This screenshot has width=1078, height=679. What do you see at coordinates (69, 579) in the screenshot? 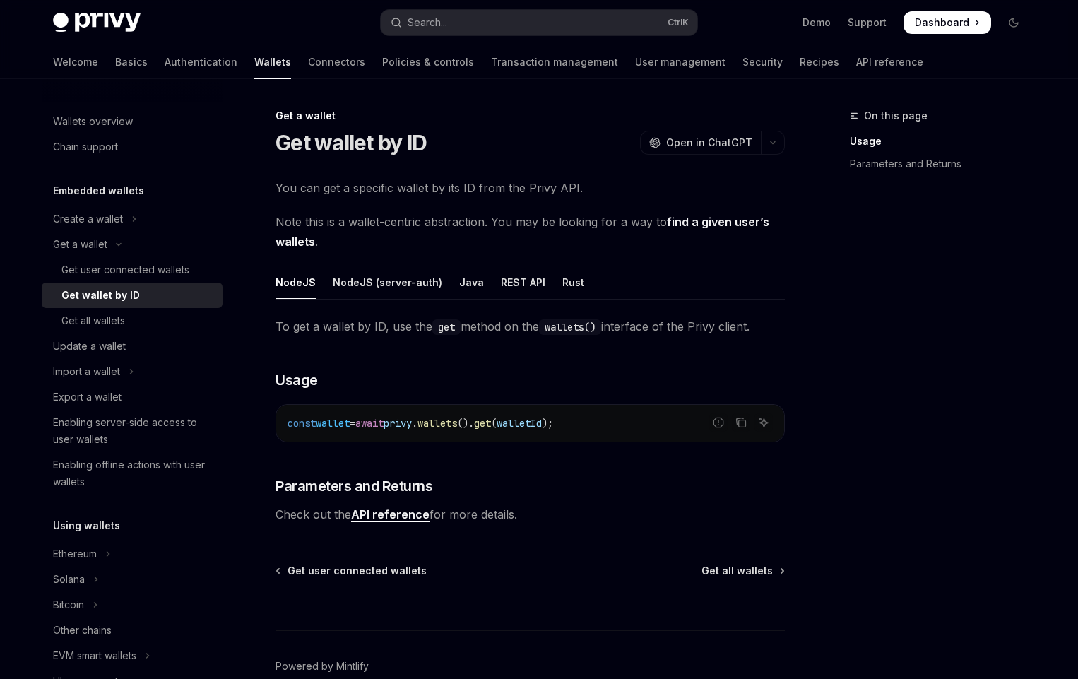
I see `div: Solana` at bounding box center [69, 579].